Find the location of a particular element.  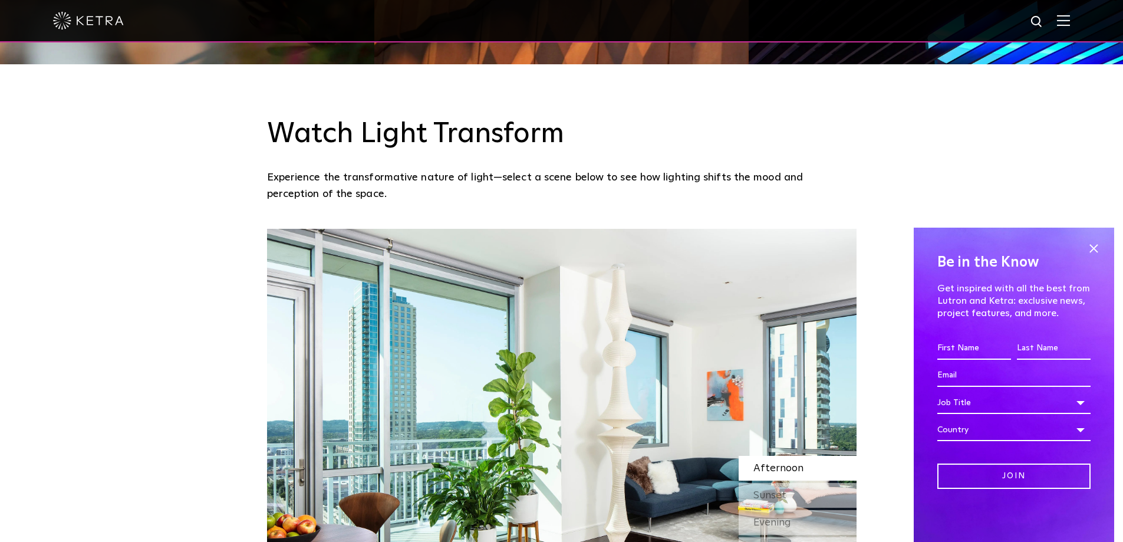

div: Job Title is located at coordinates (1014, 403).